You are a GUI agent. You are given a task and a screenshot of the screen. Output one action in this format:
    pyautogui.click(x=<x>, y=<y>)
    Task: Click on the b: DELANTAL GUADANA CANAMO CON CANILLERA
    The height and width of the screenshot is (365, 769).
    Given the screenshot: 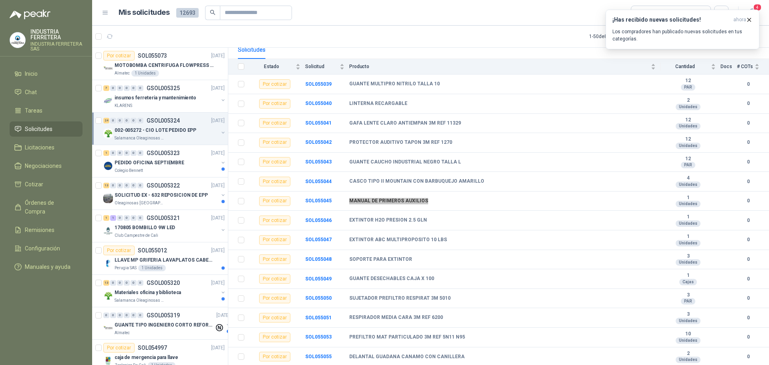 What is the action you would take?
    pyautogui.click(x=407, y=357)
    